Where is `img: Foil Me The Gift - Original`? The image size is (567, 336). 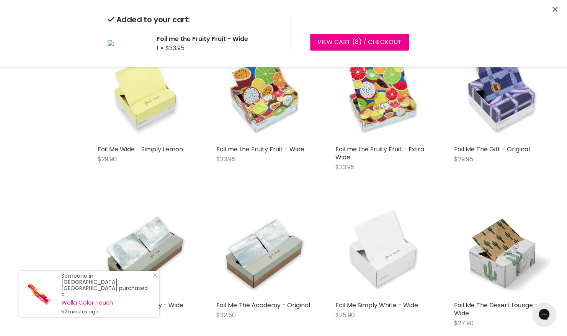 img: Foil Me The Gift - Original is located at coordinates (502, 93).